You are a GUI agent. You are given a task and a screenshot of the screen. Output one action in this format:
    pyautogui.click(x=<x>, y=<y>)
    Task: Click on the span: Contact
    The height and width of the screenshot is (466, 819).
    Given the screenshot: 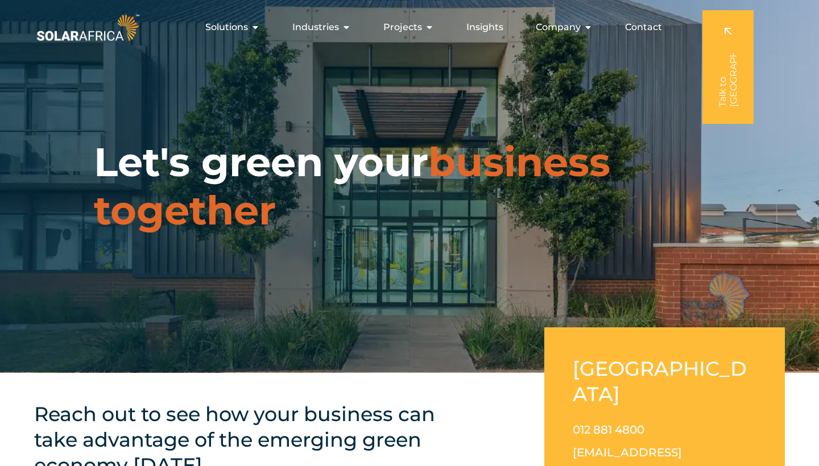 What is the action you would take?
    pyautogui.click(x=643, y=27)
    